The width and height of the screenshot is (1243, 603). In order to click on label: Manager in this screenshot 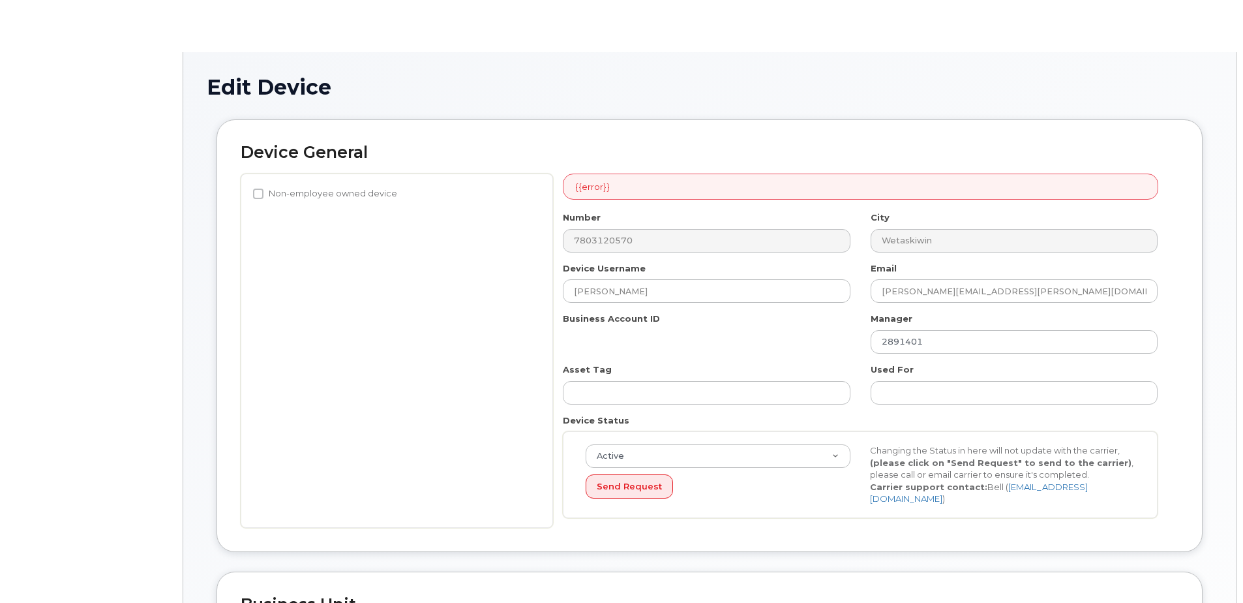, I will do `click(892, 318)`.